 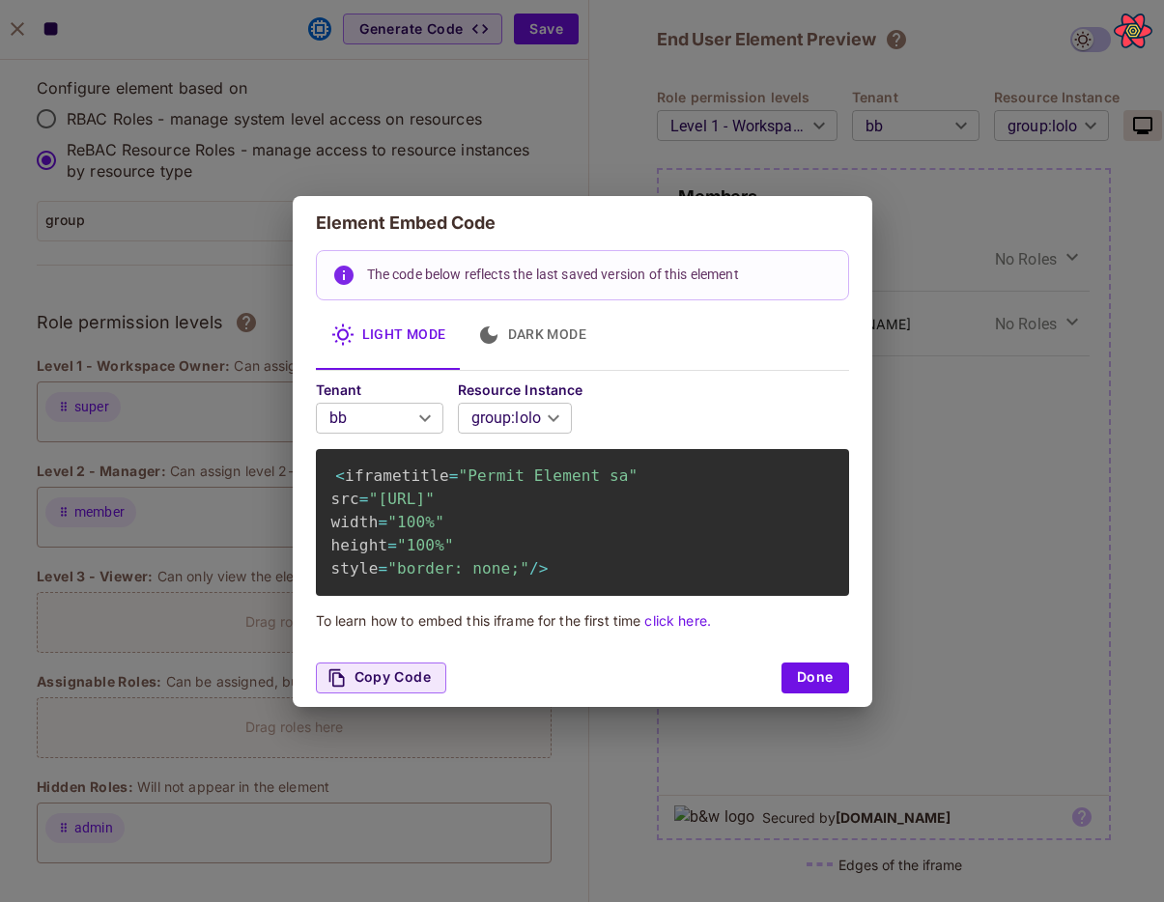 What do you see at coordinates (582, 223) in the screenshot?
I see `h2: Element Embed Code` at bounding box center [582, 223].